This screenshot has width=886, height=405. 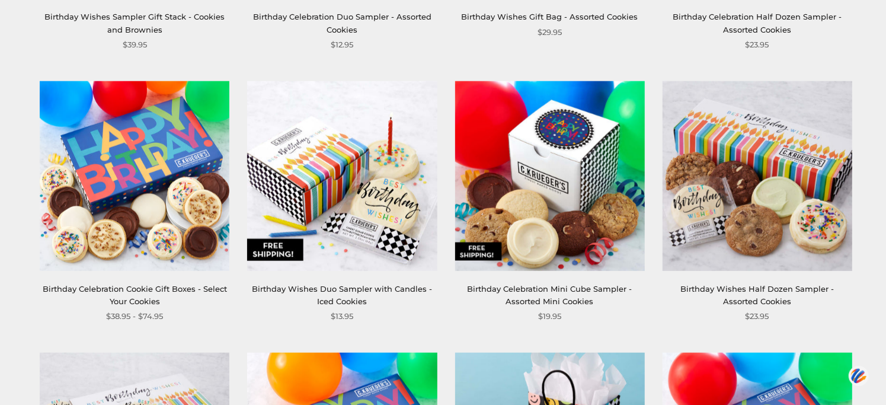 I want to click on a: Birthday Wishes Gift Bag - Assorted Cookies, so click(x=550, y=17).